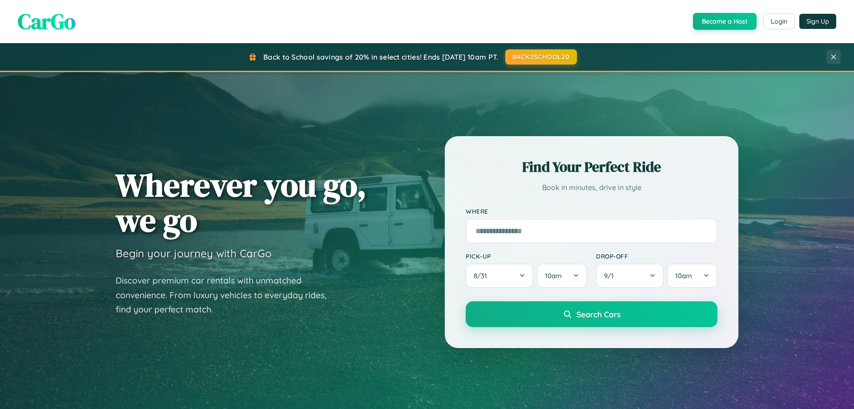 This screenshot has height=409, width=854. Describe the element at coordinates (526, 256) in the screenshot. I see `label: Pick-up` at that location.